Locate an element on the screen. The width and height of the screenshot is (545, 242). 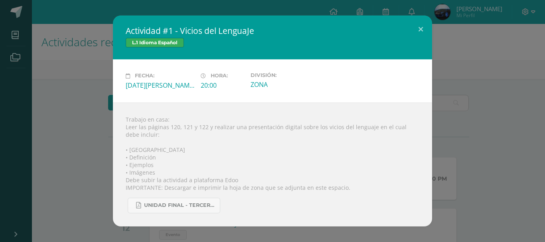
a: UNIDAD FINAL - TERCERO BASICO A-B-C.pdf is located at coordinates (174, 205).